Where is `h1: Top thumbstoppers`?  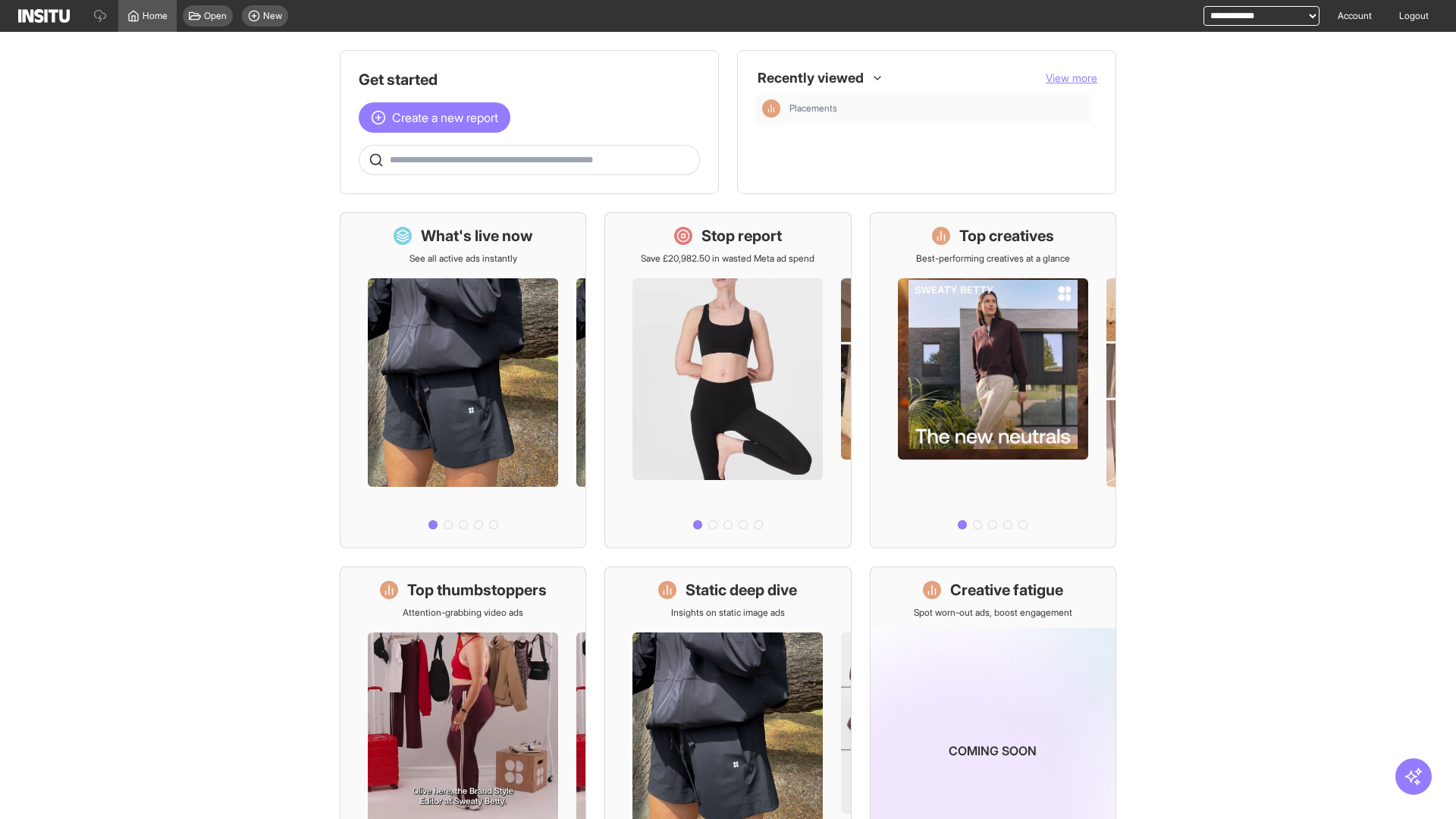
h1: Top thumbstoppers is located at coordinates (477, 590).